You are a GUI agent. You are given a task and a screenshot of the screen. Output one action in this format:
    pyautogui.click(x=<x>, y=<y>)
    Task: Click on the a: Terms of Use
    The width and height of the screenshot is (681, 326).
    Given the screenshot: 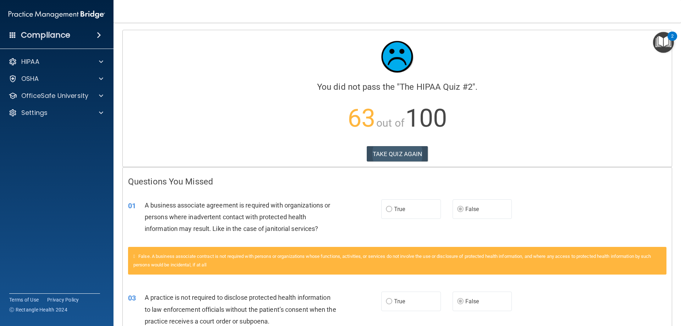 What is the action you would take?
    pyautogui.click(x=24, y=300)
    